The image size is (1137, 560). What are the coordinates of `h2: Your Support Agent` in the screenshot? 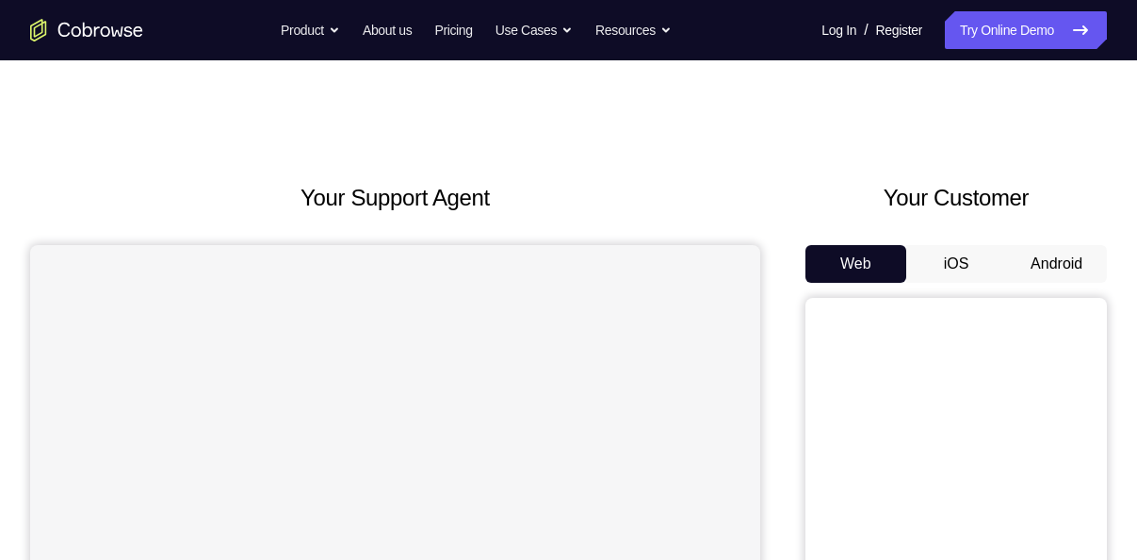 It's located at (395, 198).